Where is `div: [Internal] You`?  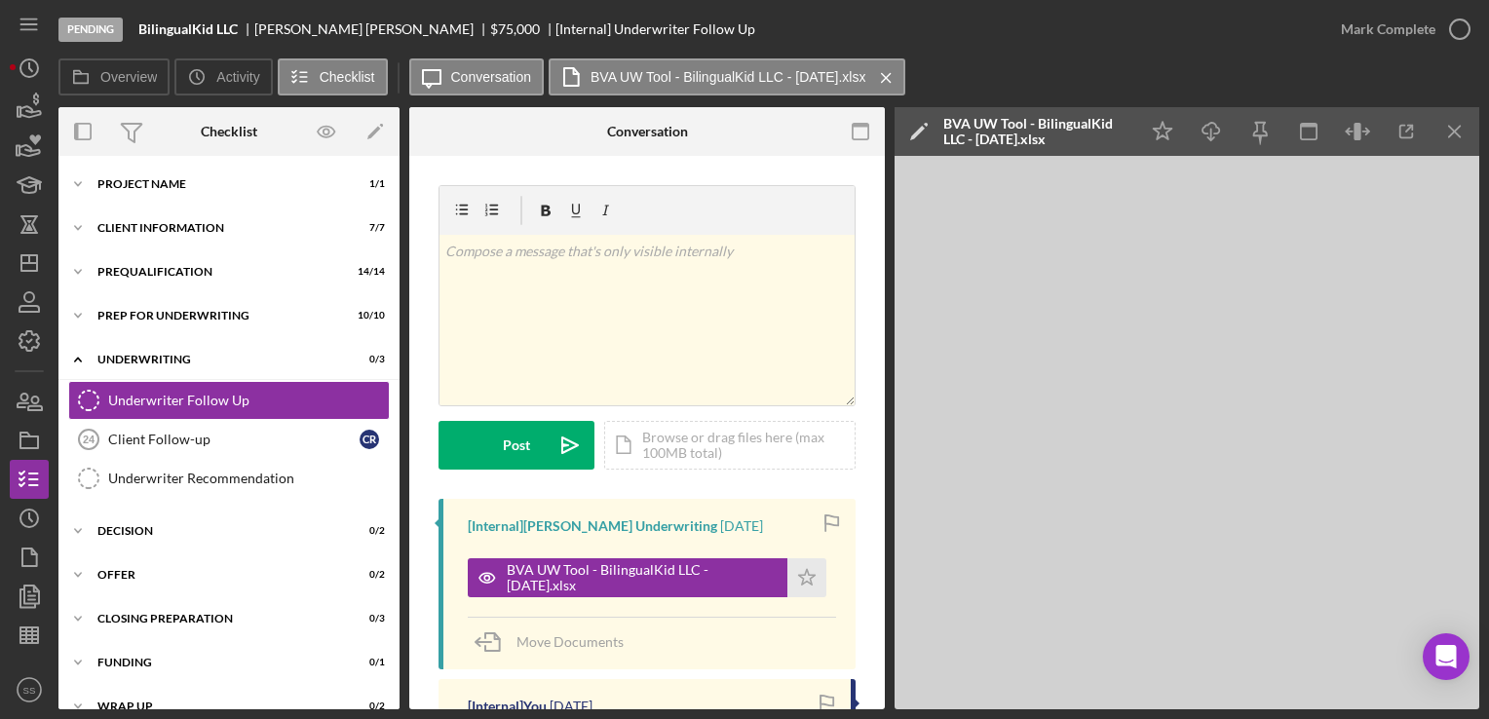 div: [Internal] You is located at coordinates (507, 706).